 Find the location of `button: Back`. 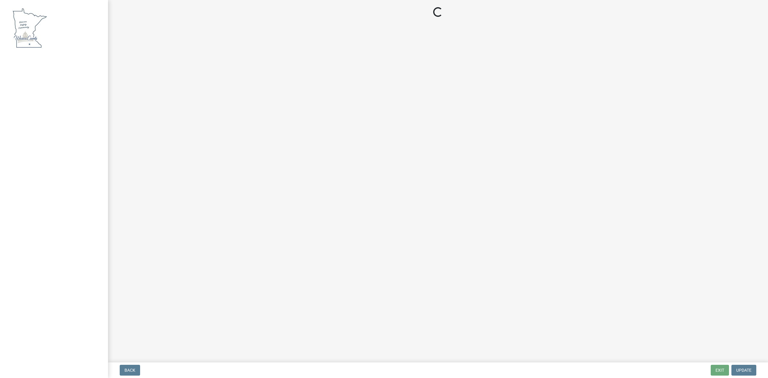

button: Back is located at coordinates (130, 370).